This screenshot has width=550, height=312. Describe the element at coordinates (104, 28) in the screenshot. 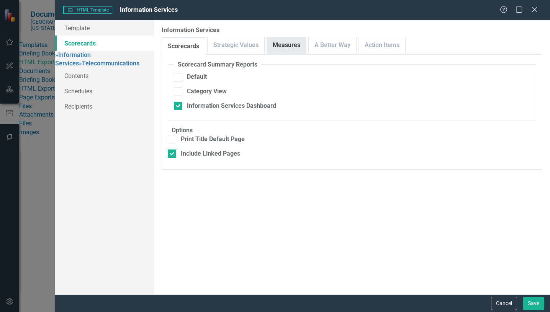

I see `a: Template` at that location.